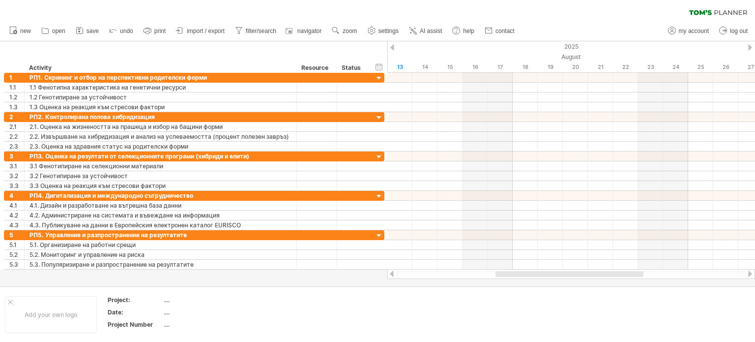 This screenshot has height=342, width=755. What do you see at coordinates (17, 77) in the screenshot?
I see `div: 1` at bounding box center [17, 77].